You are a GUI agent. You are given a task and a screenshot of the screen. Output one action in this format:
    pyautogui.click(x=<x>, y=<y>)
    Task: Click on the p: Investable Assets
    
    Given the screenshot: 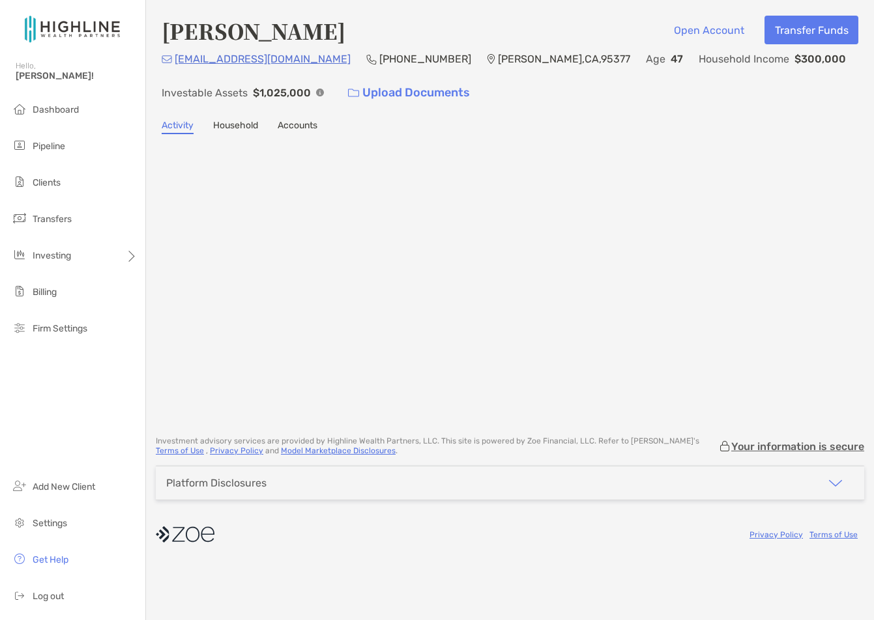 What is the action you would take?
    pyautogui.click(x=205, y=93)
    